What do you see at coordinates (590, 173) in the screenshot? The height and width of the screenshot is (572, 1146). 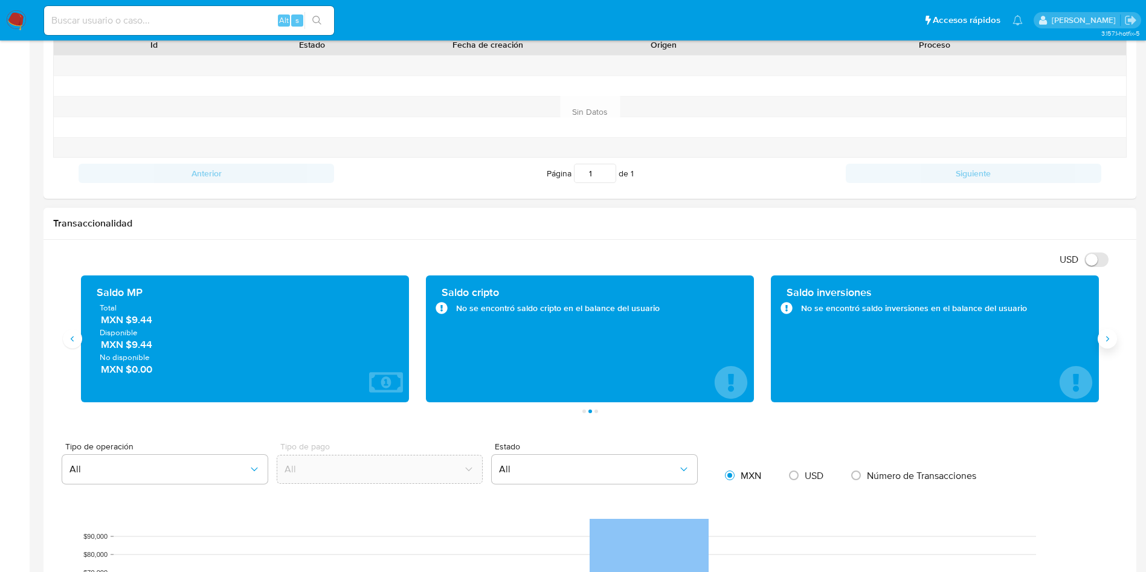 I see `span: Página de` at bounding box center [590, 173].